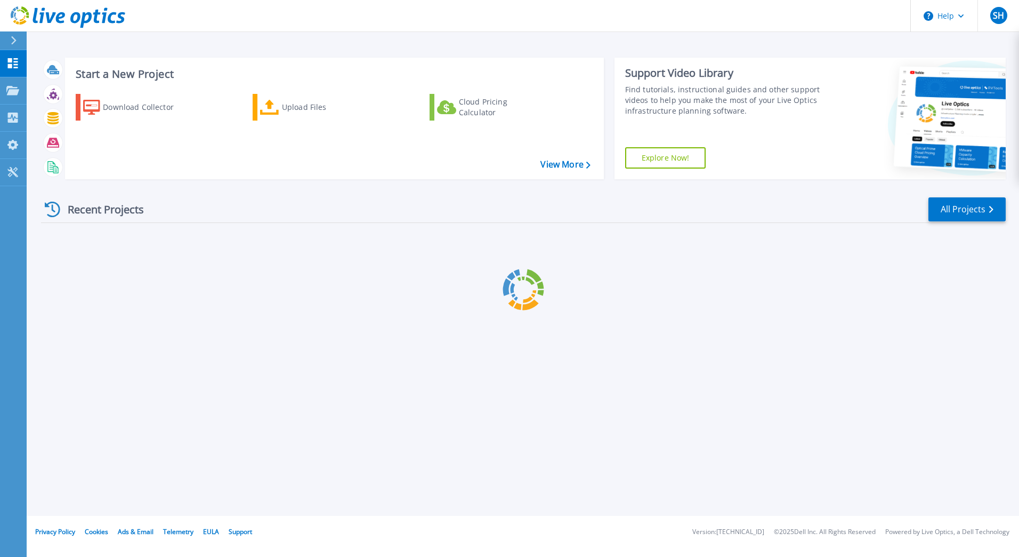 This screenshot has height=557, width=1019. What do you see at coordinates (135, 531) in the screenshot?
I see `a: Ads & Email` at bounding box center [135, 531].